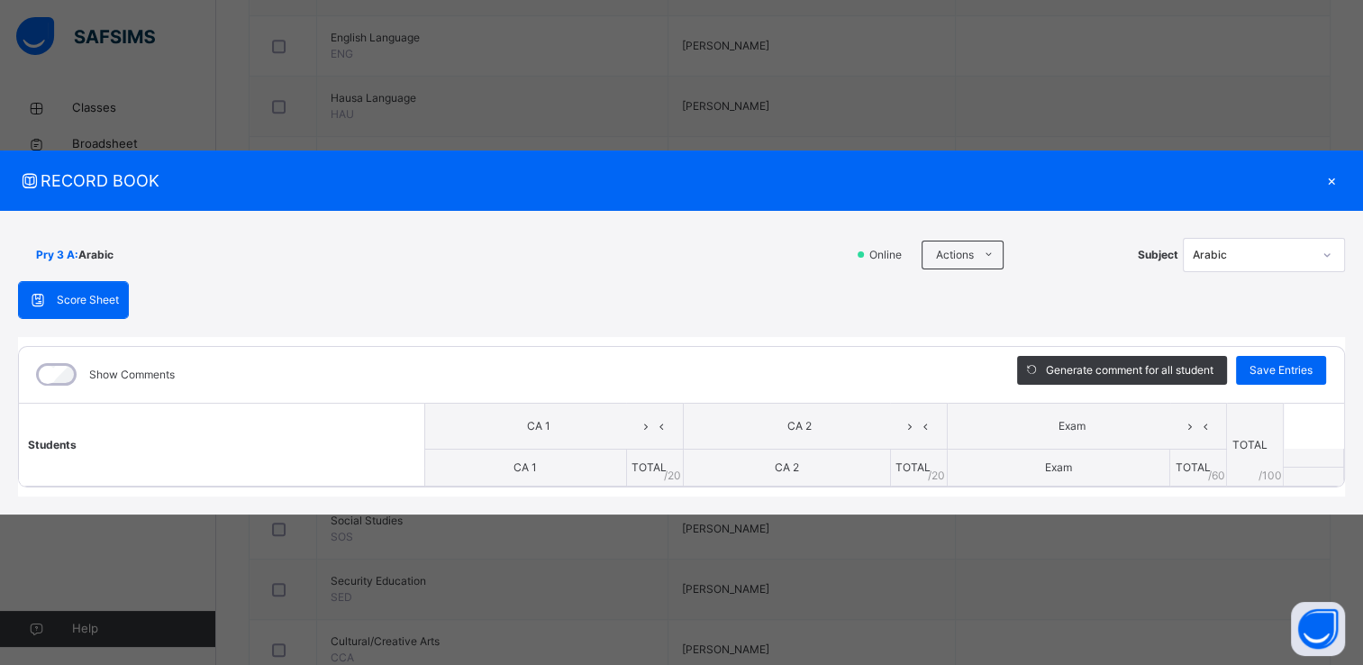 The width and height of the screenshot is (1363, 665). I want to click on span: Save Entries, so click(1281, 370).